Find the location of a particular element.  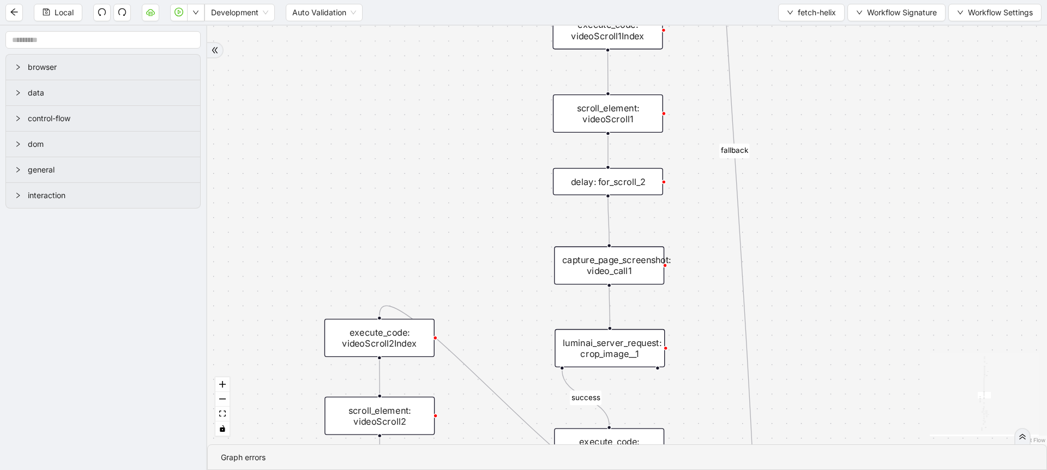

span: Workflow Signature is located at coordinates (902, 13).